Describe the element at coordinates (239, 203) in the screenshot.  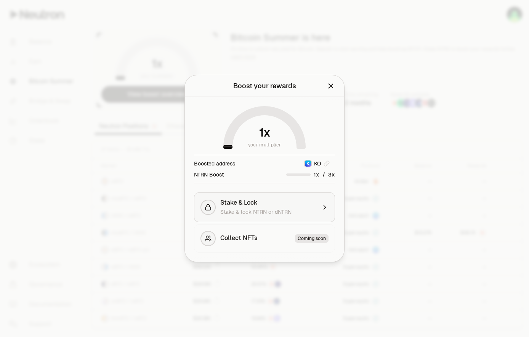
I see `span: Stake & Lock` at that location.